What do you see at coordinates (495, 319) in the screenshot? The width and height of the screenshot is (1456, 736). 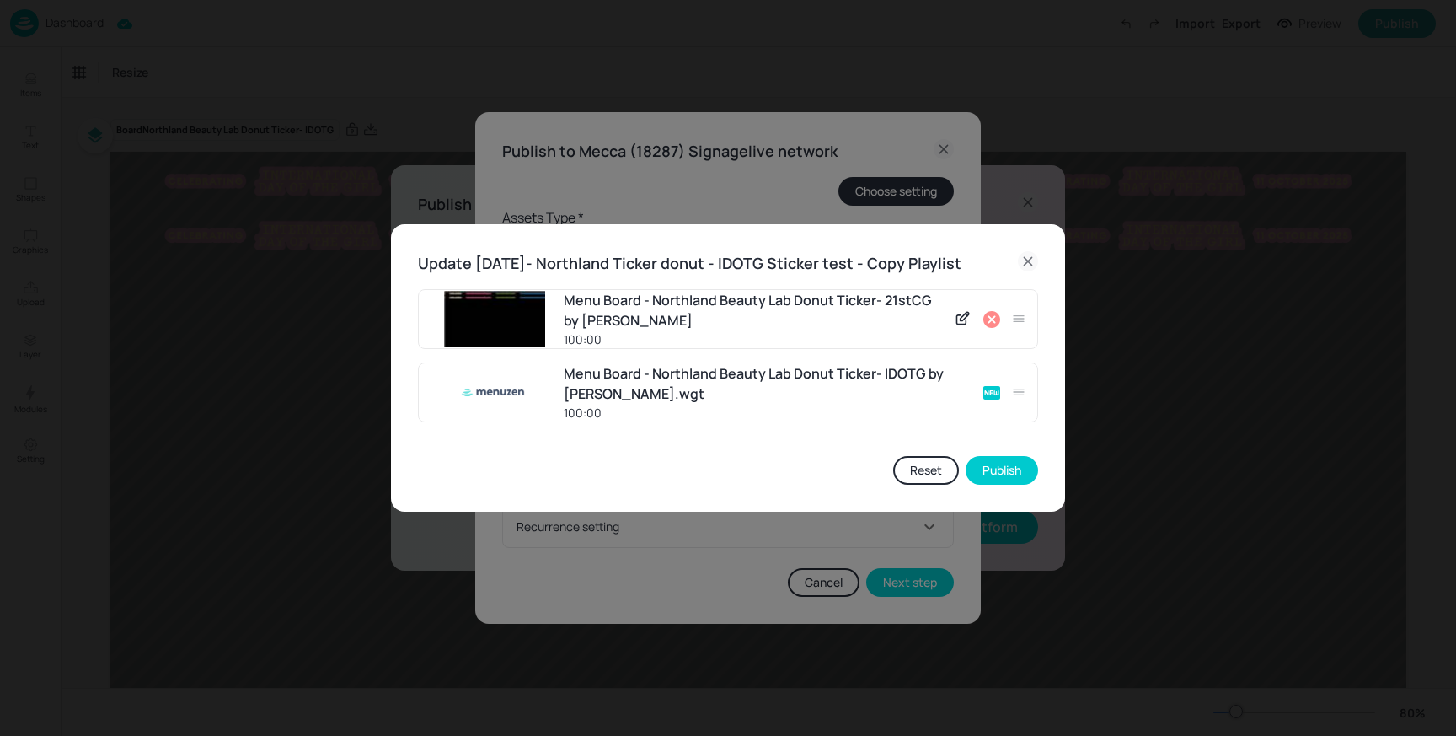 I see `img: wSM2WnvC%2FUAV5UqySPUC1g%3D%3D` at bounding box center [495, 319].